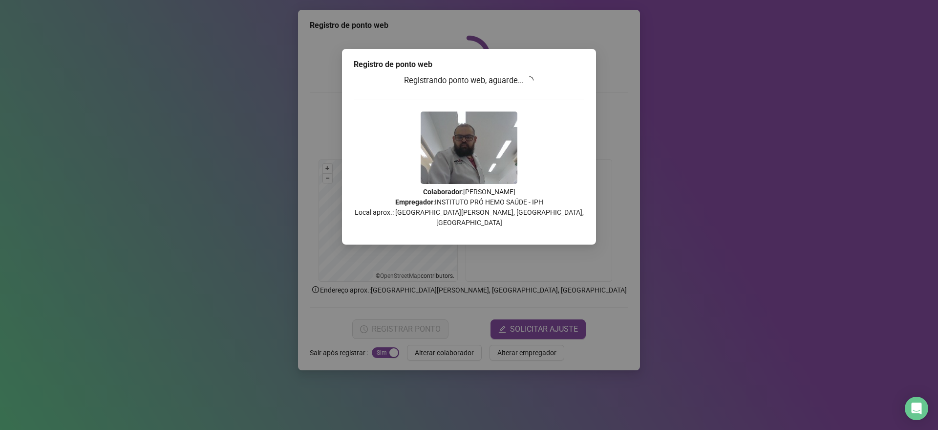 Image resolution: width=938 pixels, height=430 pixels. I want to click on div: Open Intercom Messenger, so click(917, 408).